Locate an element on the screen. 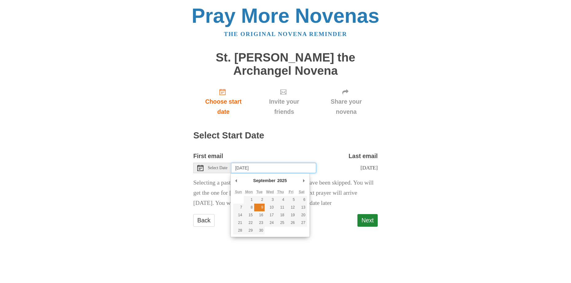  div: September is located at coordinates (264, 180).